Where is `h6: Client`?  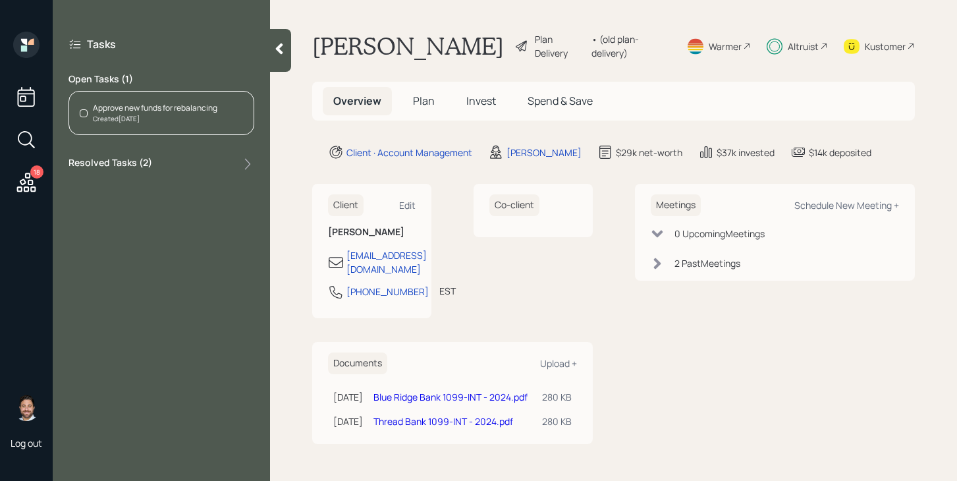 h6: Client is located at coordinates (346, 205).